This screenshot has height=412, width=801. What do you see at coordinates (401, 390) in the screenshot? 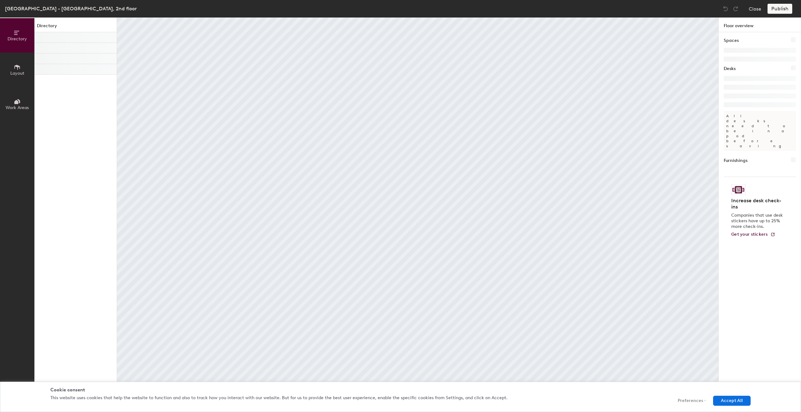
I see `div: Cookie consent` at bounding box center [401, 390].